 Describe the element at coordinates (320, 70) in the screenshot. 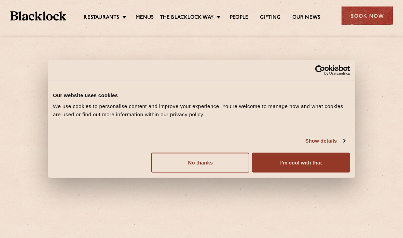

I see `a: Usercentrics Cookiebot - opens in a new window` at that location.